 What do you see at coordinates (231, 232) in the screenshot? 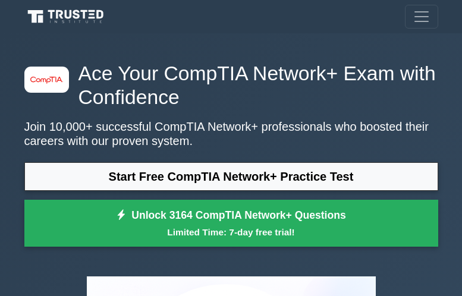
I see `small: Limited Time: 7-day free trial!` at bounding box center [231, 232].